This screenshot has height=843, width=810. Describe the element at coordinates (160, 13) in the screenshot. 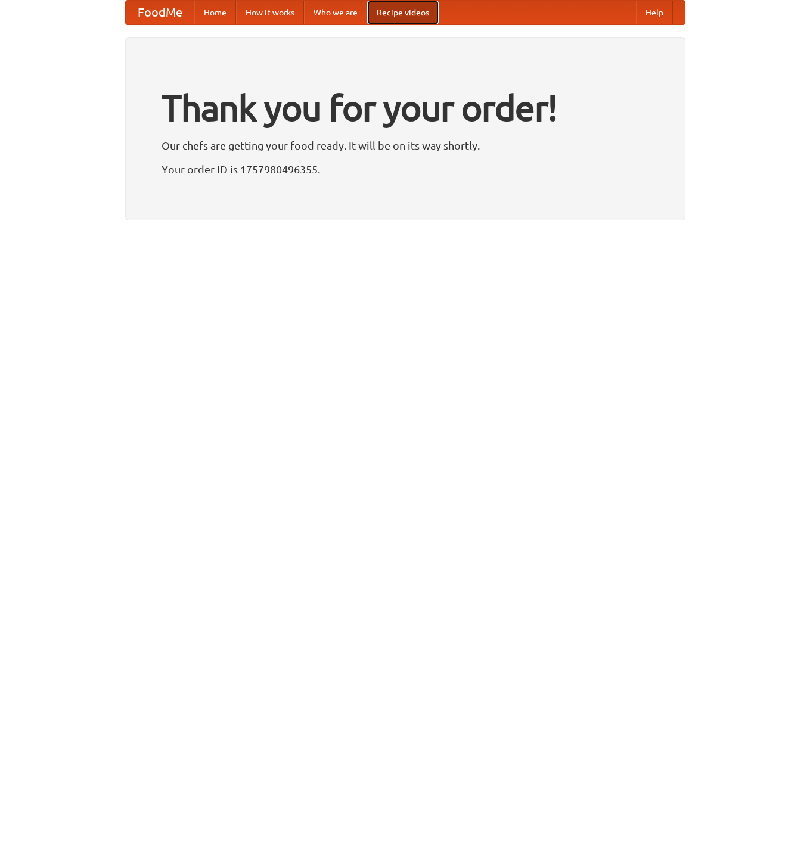

I see `a: FoodMe` at that location.